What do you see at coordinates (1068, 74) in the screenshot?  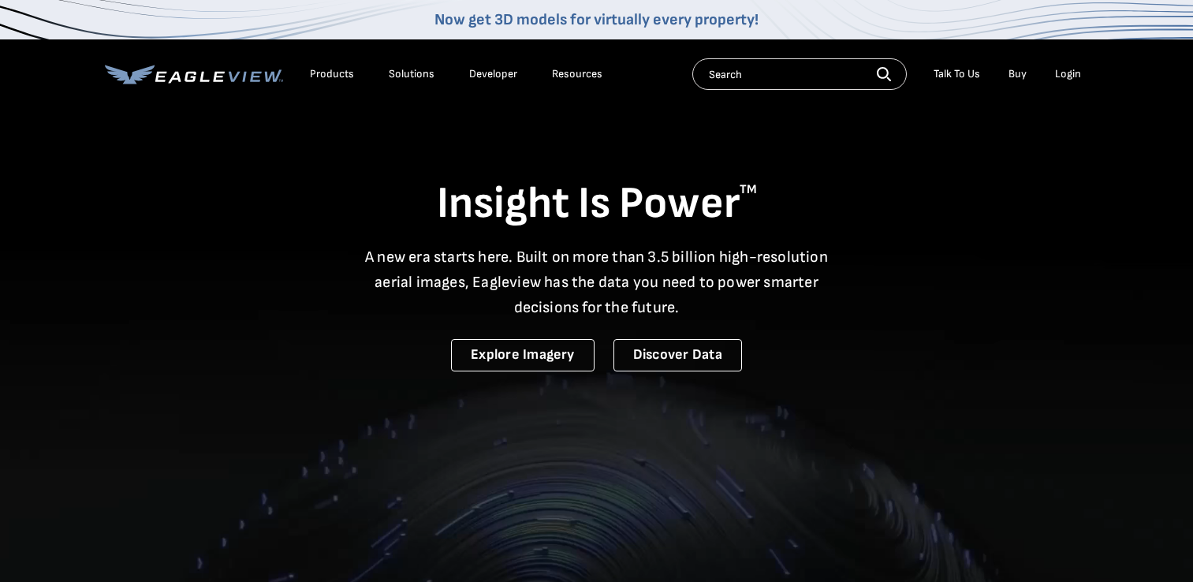 I see `div: Login` at bounding box center [1068, 74].